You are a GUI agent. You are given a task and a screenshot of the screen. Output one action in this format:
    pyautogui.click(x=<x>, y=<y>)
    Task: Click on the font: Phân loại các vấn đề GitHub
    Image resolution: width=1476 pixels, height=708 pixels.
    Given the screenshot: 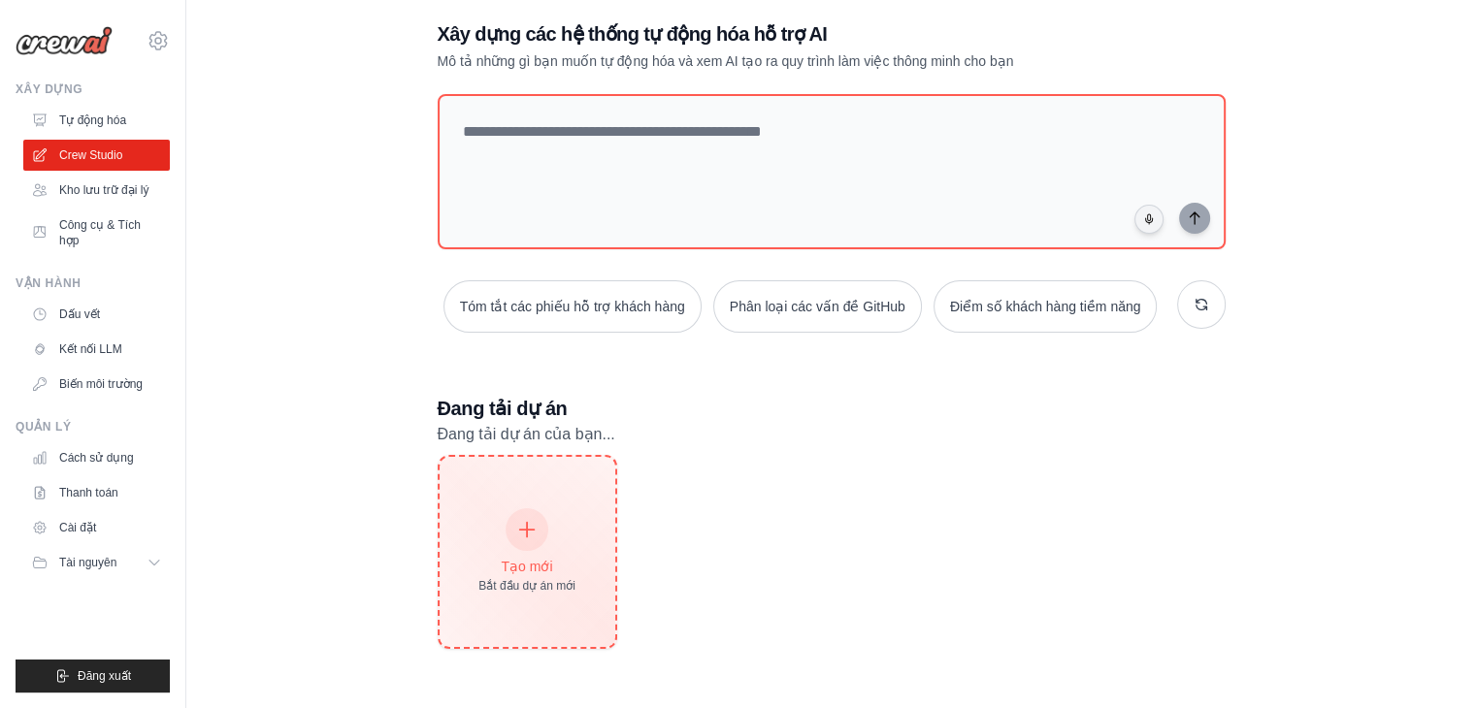 What is the action you would take?
    pyautogui.click(x=817, y=307)
    